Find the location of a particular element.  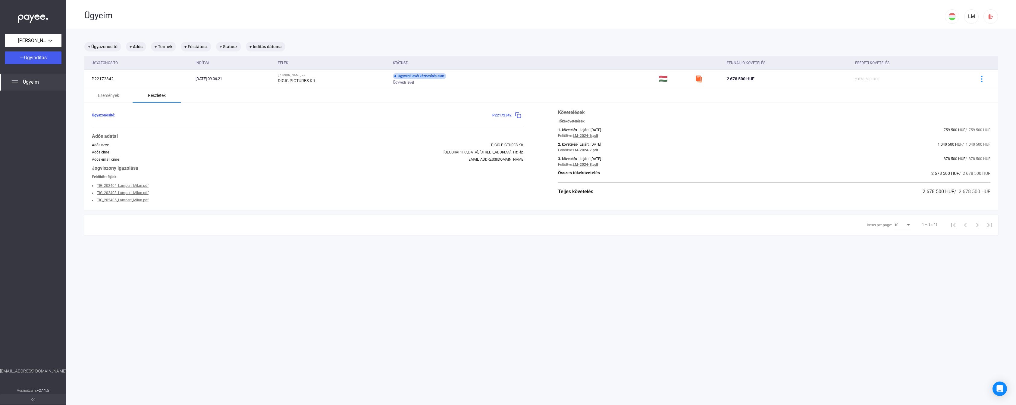

button: Last page is located at coordinates (989, 225).